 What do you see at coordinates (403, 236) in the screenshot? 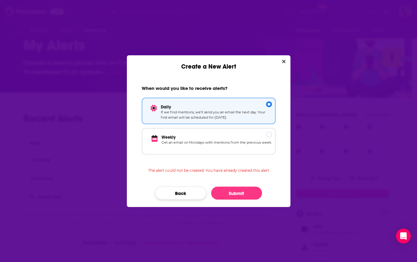
I see `div: Open Intercom Messenger` at bounding box center [403, 236].